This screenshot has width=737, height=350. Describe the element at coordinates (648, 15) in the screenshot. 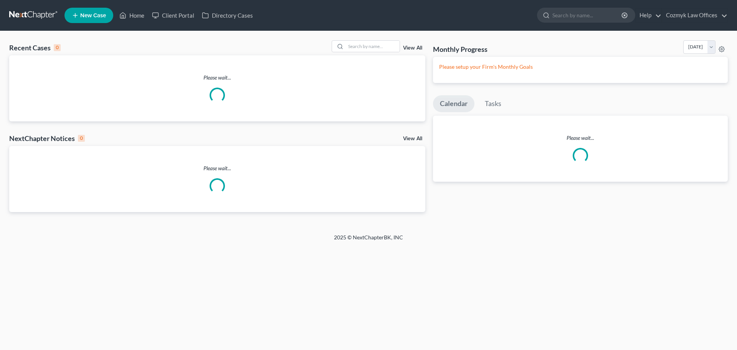

I see `a: Help` at that location.